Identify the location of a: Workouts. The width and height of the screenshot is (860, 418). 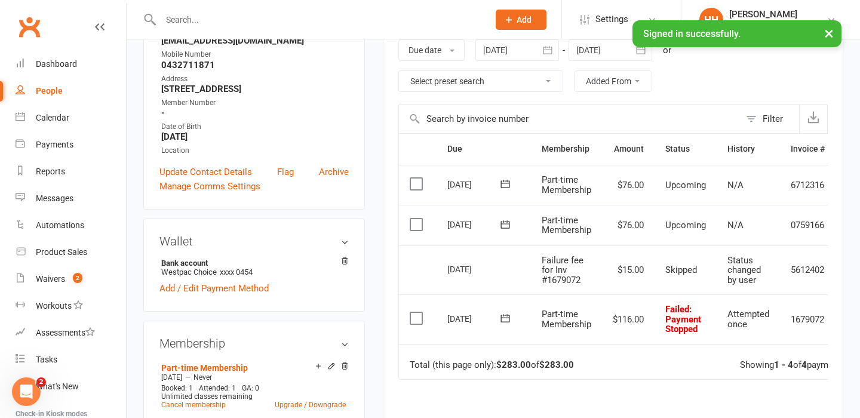
(70, 306).